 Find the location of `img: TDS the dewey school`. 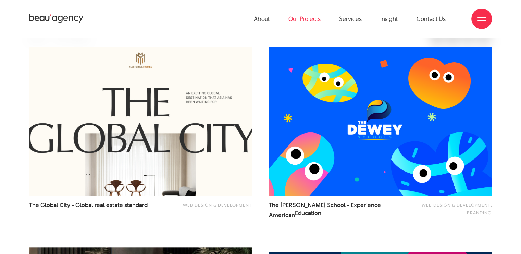

img: TDS the dewey school is located at coordinates (381, 122).